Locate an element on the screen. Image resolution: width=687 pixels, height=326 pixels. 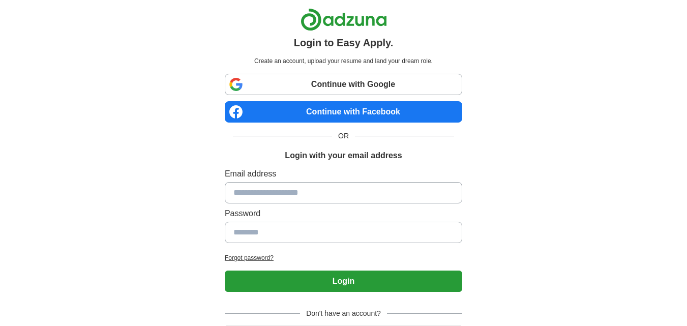
label: Email address is located at coordinates (343, 174).